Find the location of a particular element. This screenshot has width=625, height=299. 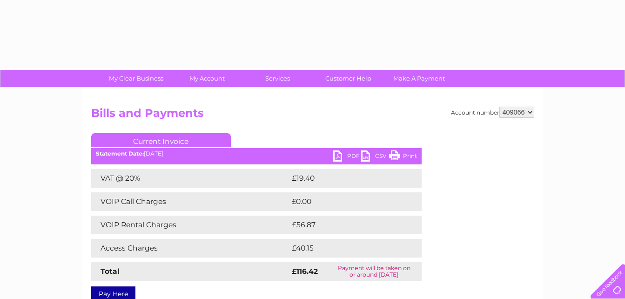

strong: £116.42 is located at coordinates (305, 271).